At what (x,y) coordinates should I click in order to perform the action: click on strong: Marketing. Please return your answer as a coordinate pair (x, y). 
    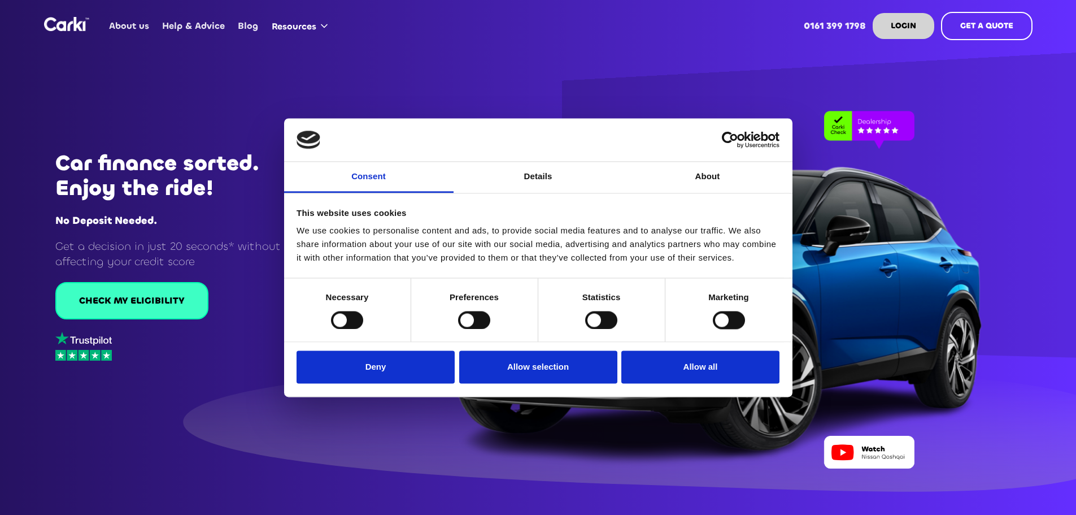
    Looking at the image, I should click on (729, 297).